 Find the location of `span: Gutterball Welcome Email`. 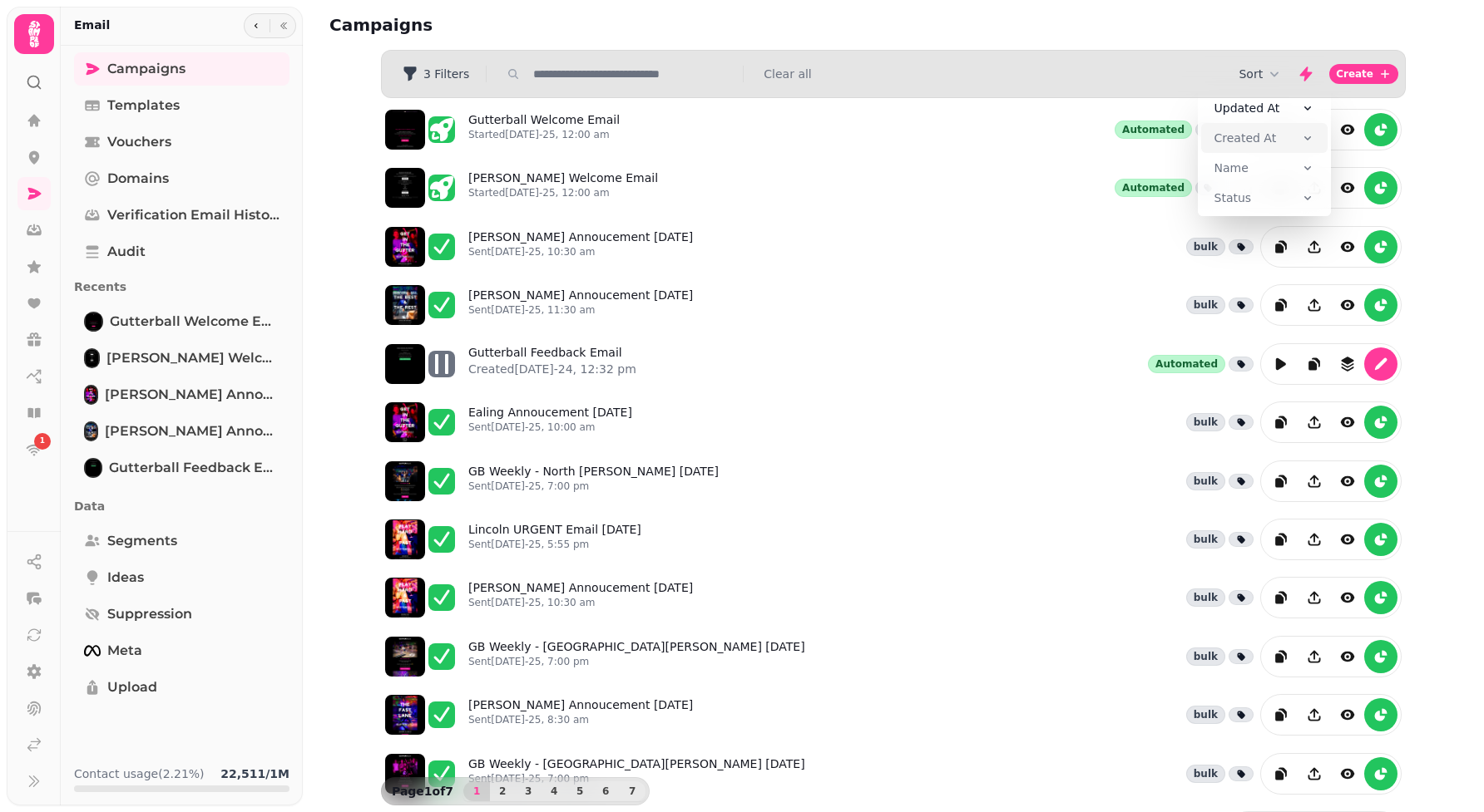

span: Gutterball Welcome Email is located at coordinates (194, 321).